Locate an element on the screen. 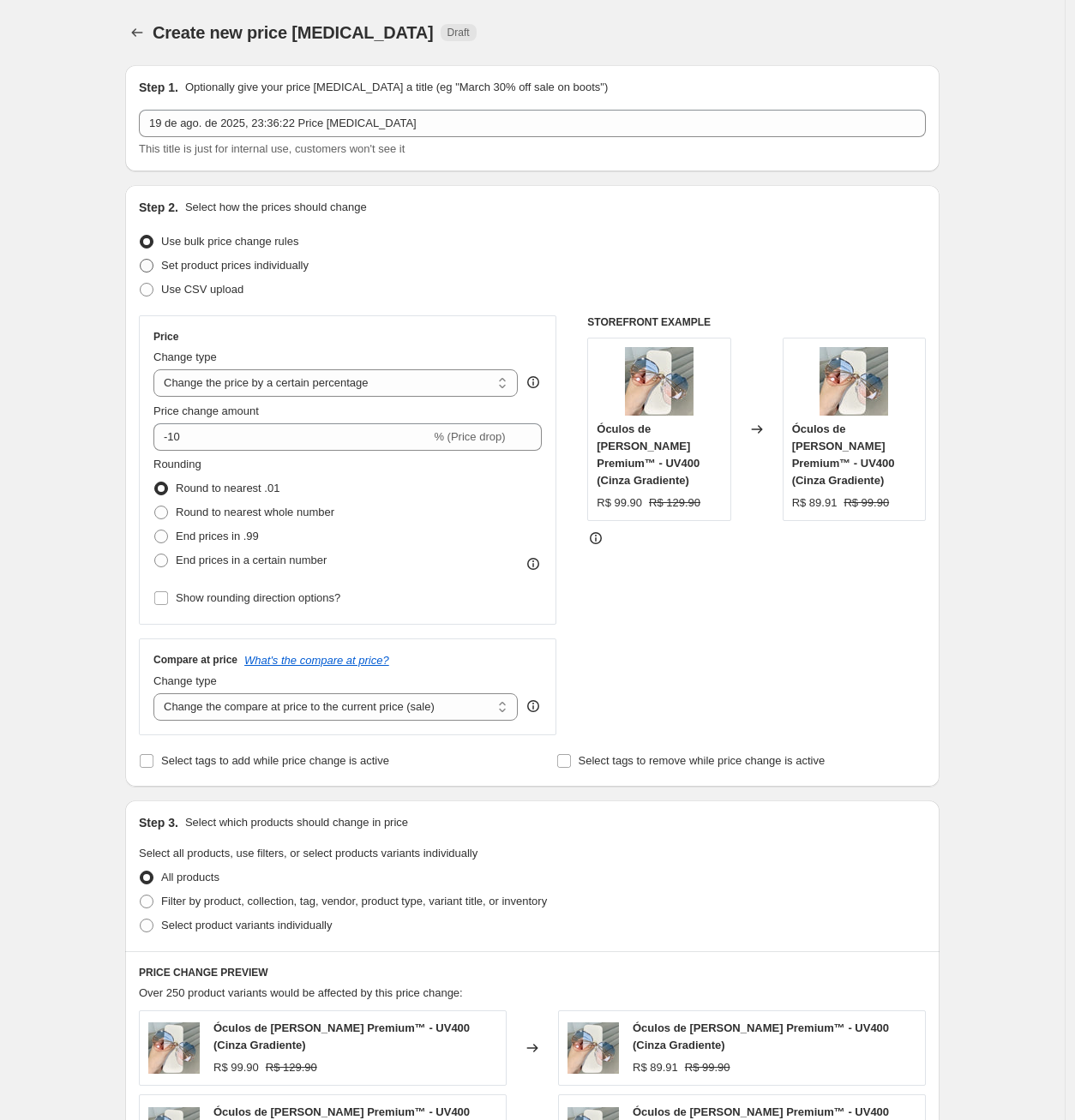  h3: Price is located at coordinates (165, 336).